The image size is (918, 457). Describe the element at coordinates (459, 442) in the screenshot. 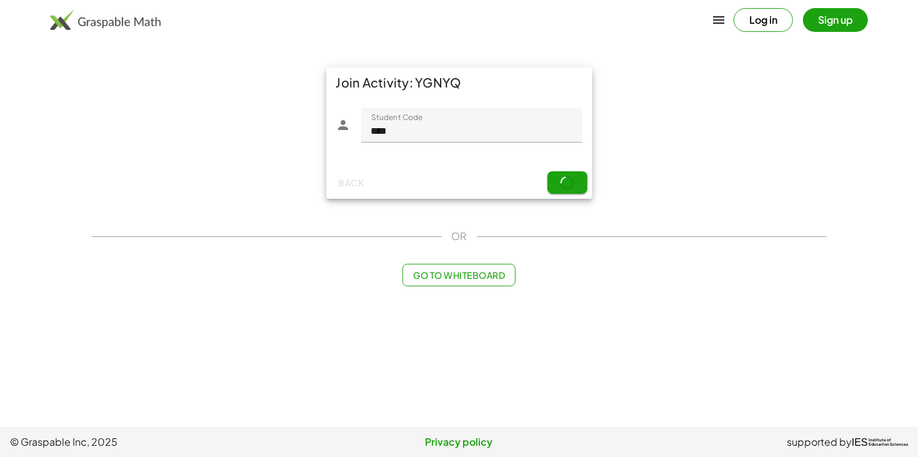

I see `a: Privacy policy` at that location.